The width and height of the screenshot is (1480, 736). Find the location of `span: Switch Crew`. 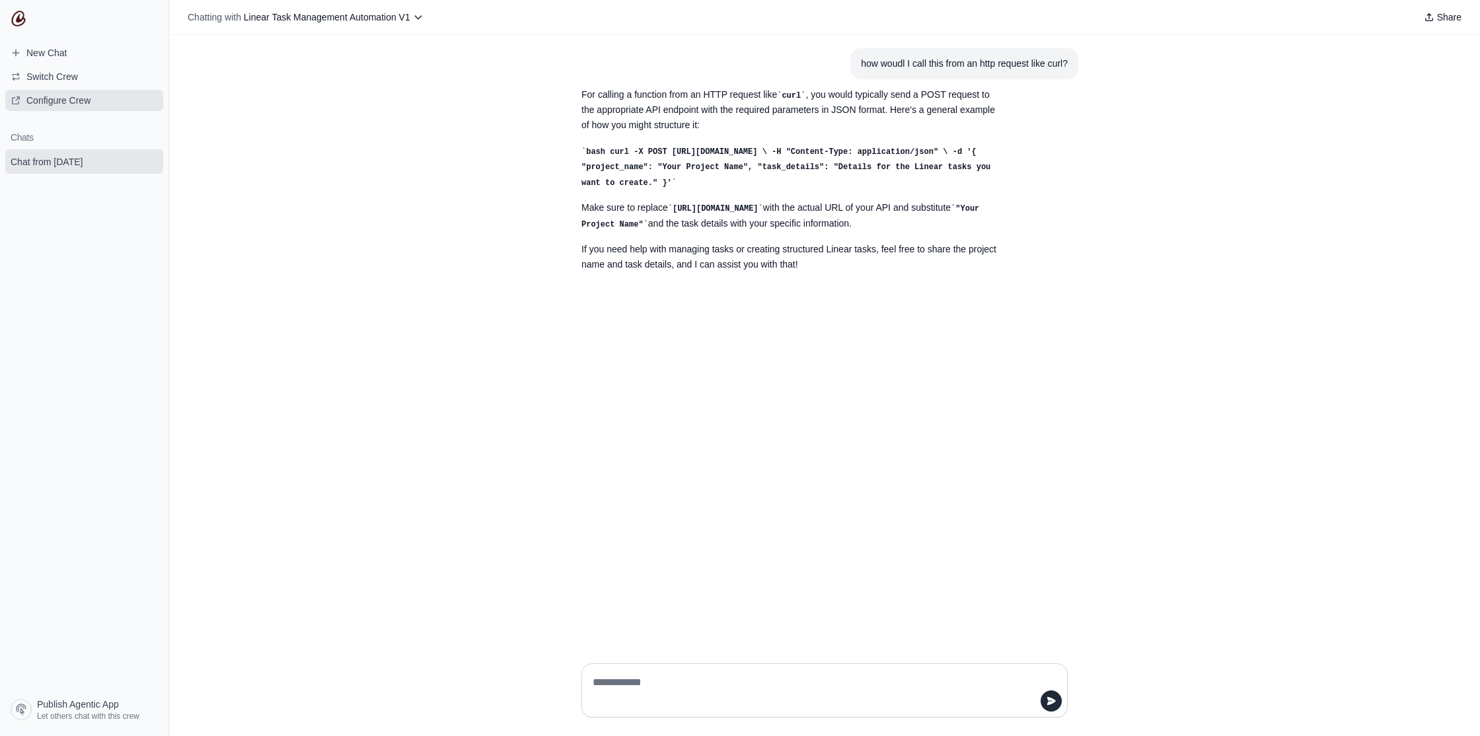

span: Switch Crew is located at coordinates (52, 77).